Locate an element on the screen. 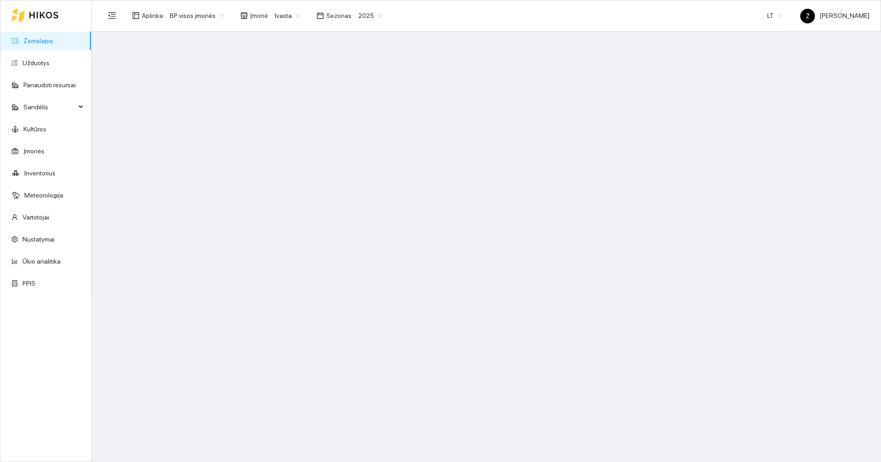 The height and width of the screenshot is (462, 881). span: Sandėlis is located at coordinates (50, 107).